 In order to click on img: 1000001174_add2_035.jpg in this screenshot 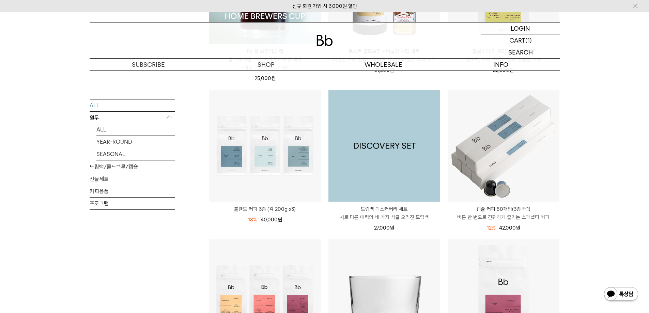, I will do `click(384, 146)`.